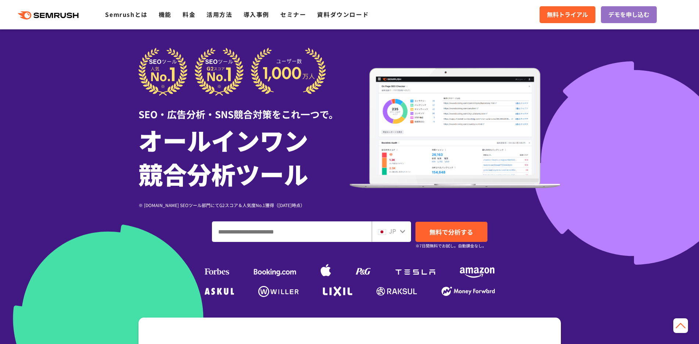 This screenshot has width=699, height=344. What do you see at coordinates (126, 14) in the screenshot?
I see `a: Semrushとは` at bounding box center [126, 14].